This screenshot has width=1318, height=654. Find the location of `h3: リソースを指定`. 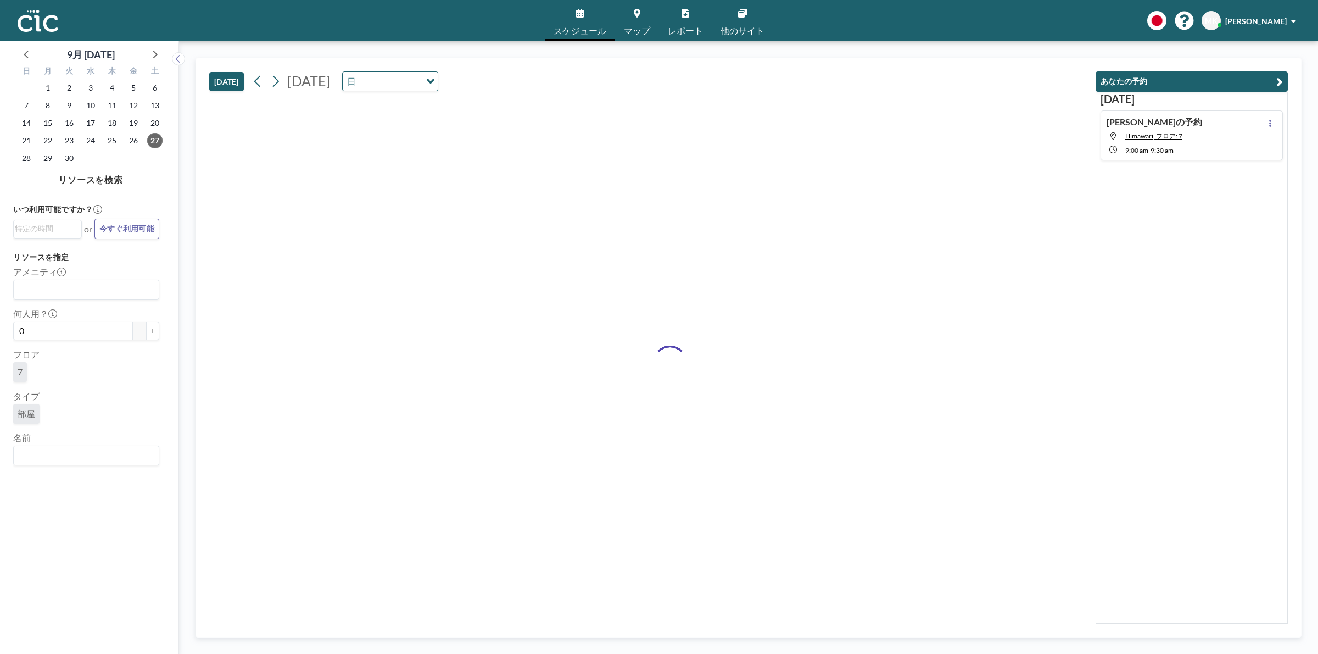

h3: リソースを指定 is located at coordinates (86, 257).